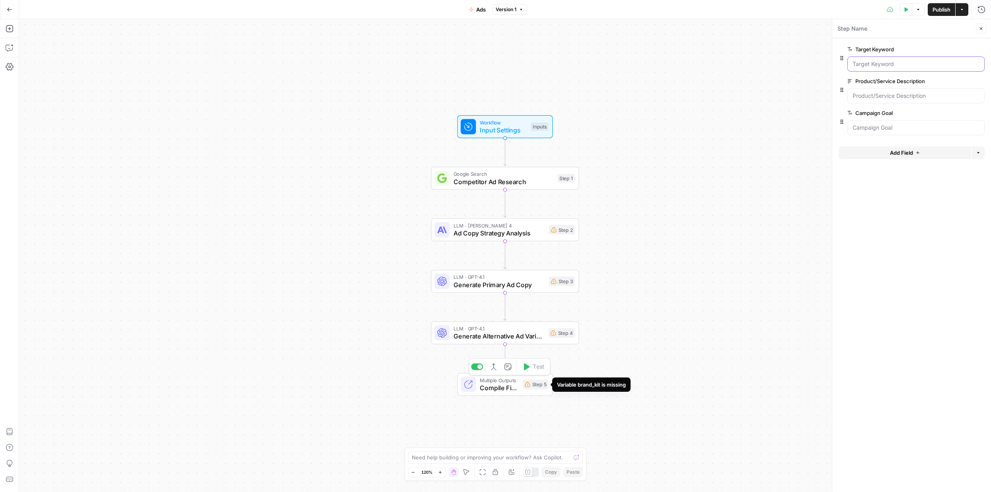 Image resolution: width=991 pixels, height=492 pixels. Describe the element at coordinates (505, 307) in the screenshot. I see `g: Edge from step_3 to step_4` at that location.